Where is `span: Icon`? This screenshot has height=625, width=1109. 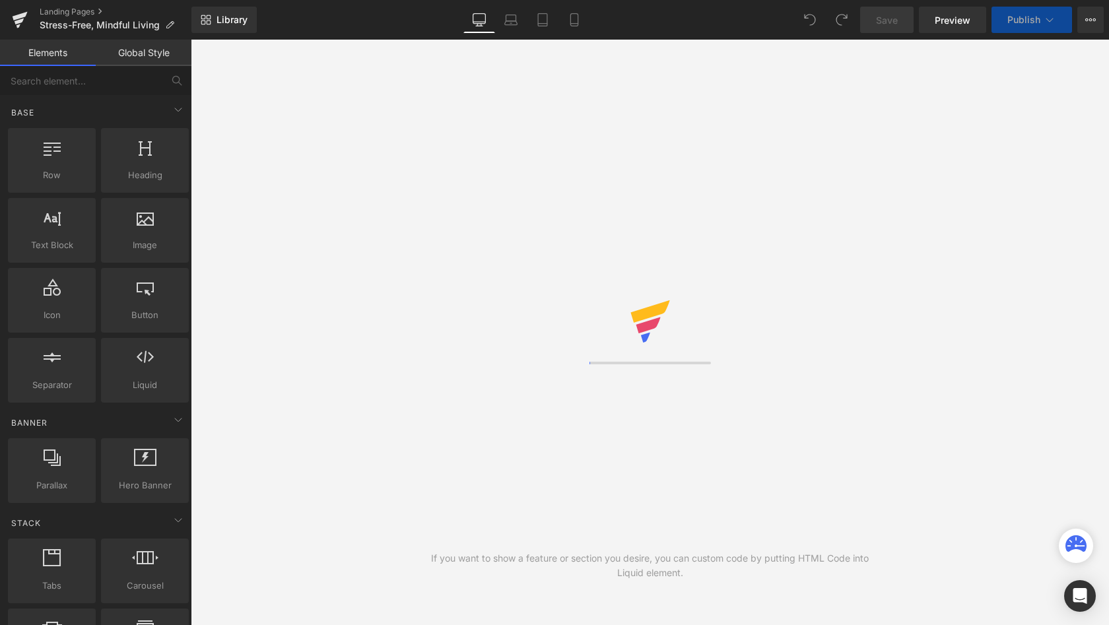 span: Icon is located at coordinates (51, 315).